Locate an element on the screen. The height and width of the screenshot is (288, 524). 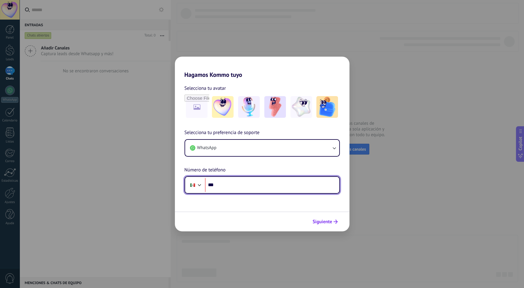
span: WhatsApp is located at coordinates (207, 148).